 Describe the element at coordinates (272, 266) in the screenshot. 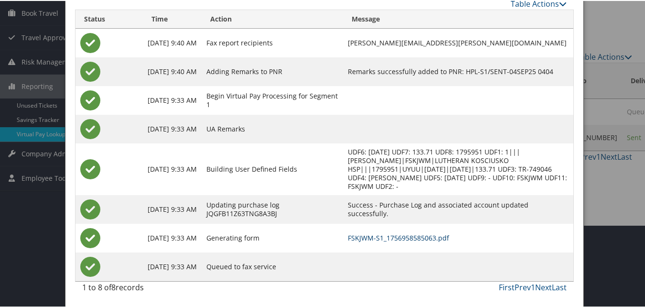

I see `td: Queued to fax service` at that location.